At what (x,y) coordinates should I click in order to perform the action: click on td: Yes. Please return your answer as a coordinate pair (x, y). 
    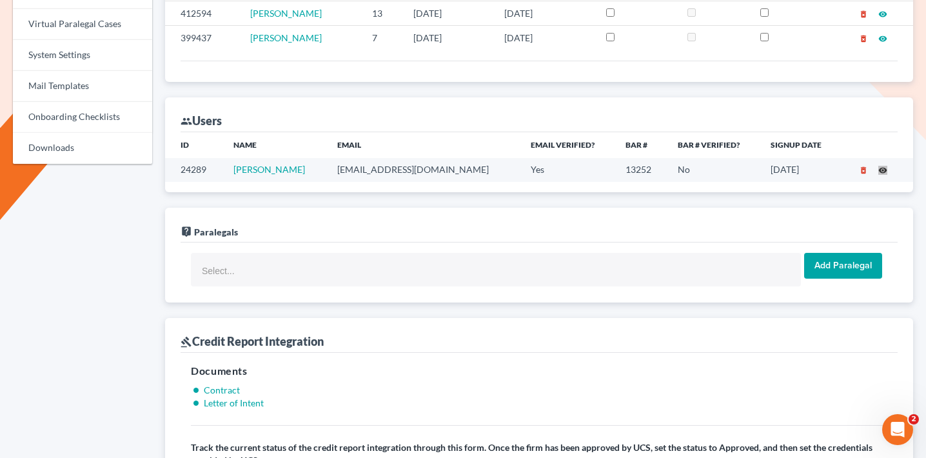
    Looking at the image, I should click on (568, 170).